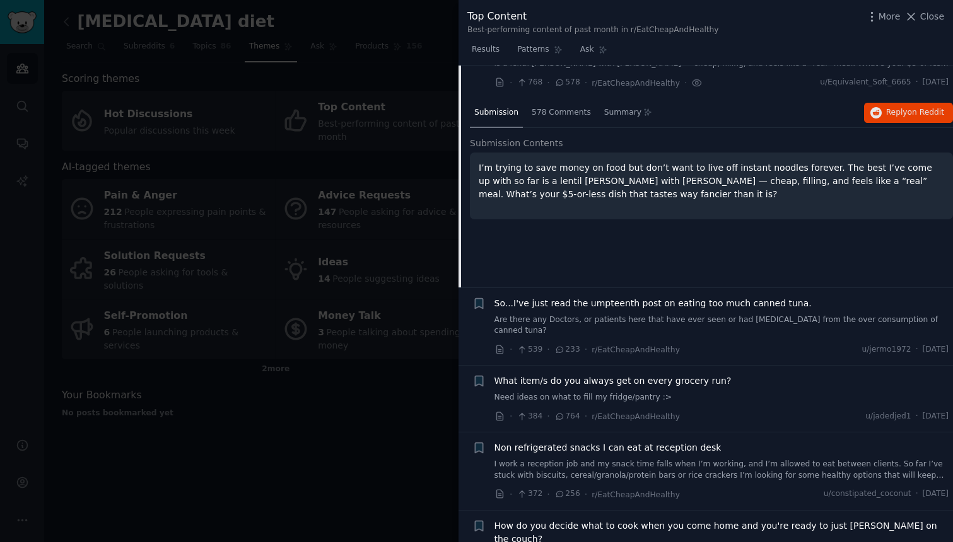  What do you see at coordinates (926, 112) in the screenshot?
I see `span: on Reddit` at bounding box center [926, 112].